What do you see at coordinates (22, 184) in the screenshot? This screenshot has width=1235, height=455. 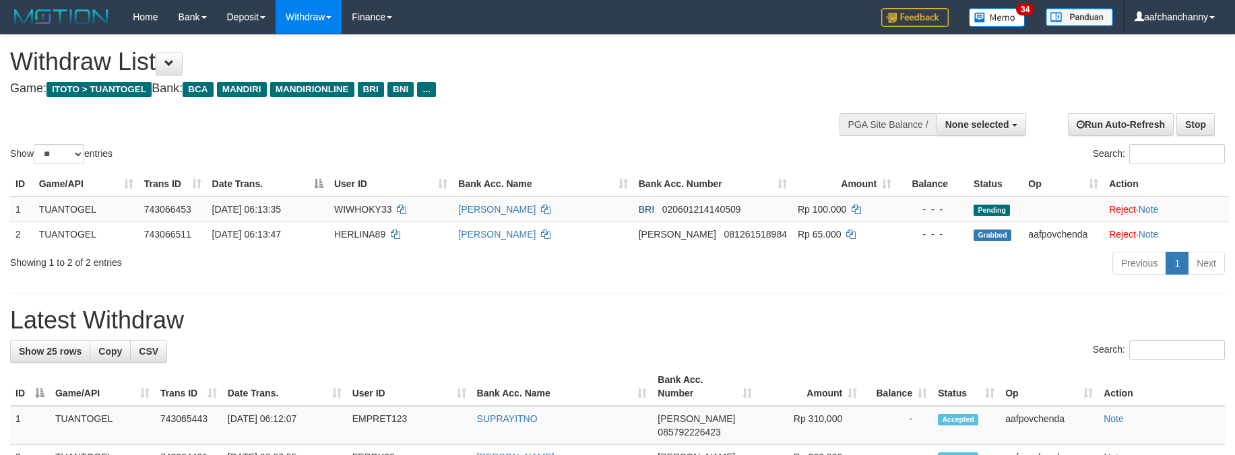 I see `th: ID` at bounding box center [22, 184].